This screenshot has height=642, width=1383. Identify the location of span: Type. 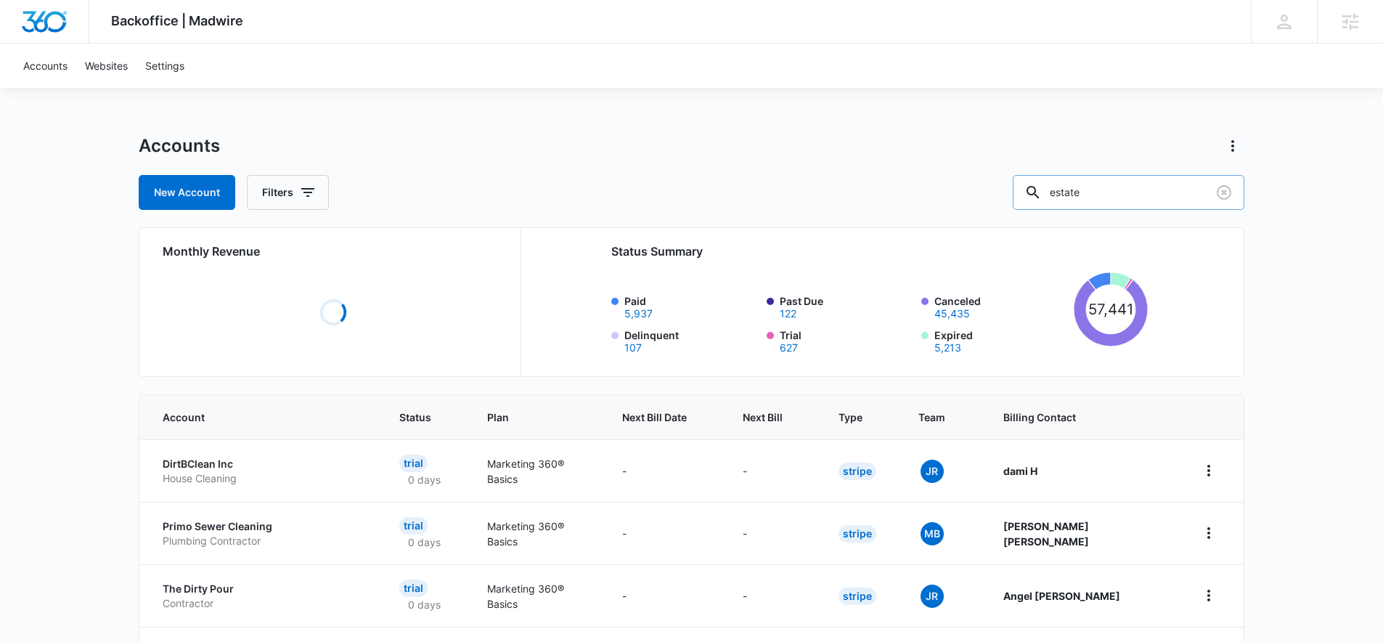
(850, 417).